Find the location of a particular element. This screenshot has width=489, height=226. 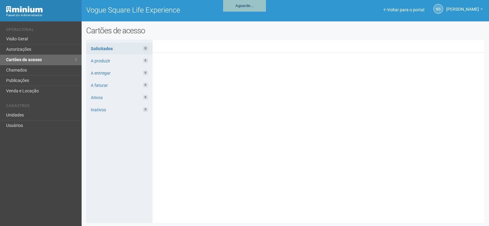

img: Minium is located at coordinates (24, 9).